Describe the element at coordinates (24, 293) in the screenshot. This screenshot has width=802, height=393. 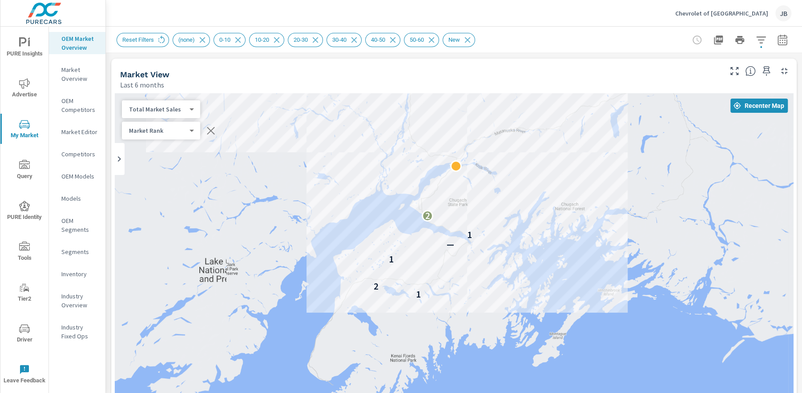
I see `span: Tier2` at that location.